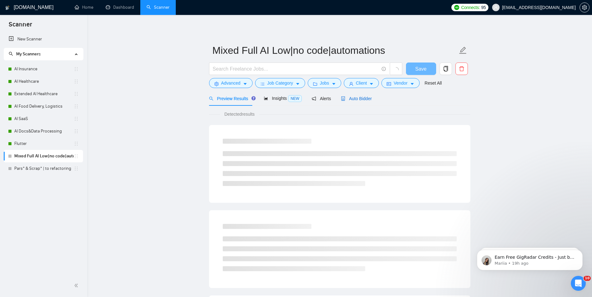  I want to click on button: barsJob Categorycaret-down, so click(280, 83).